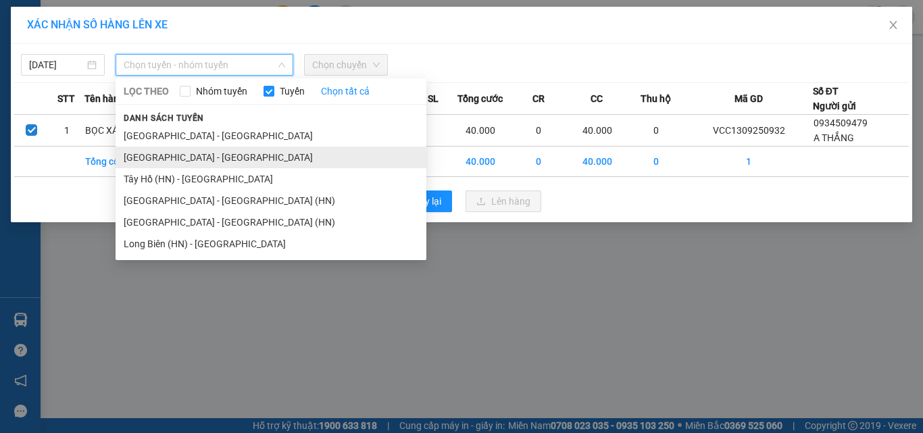  I want to click on td: Tổng cộng, so click(114, 162).